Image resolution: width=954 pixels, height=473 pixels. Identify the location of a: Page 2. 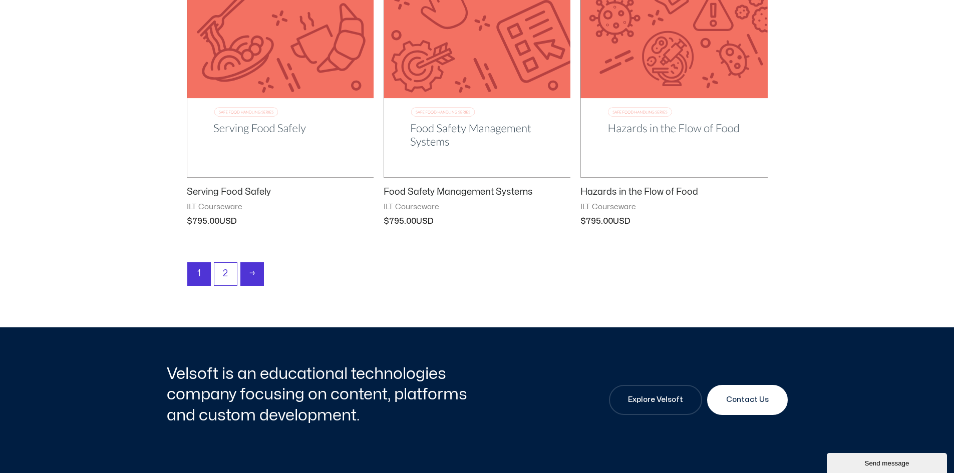
(225, 274).